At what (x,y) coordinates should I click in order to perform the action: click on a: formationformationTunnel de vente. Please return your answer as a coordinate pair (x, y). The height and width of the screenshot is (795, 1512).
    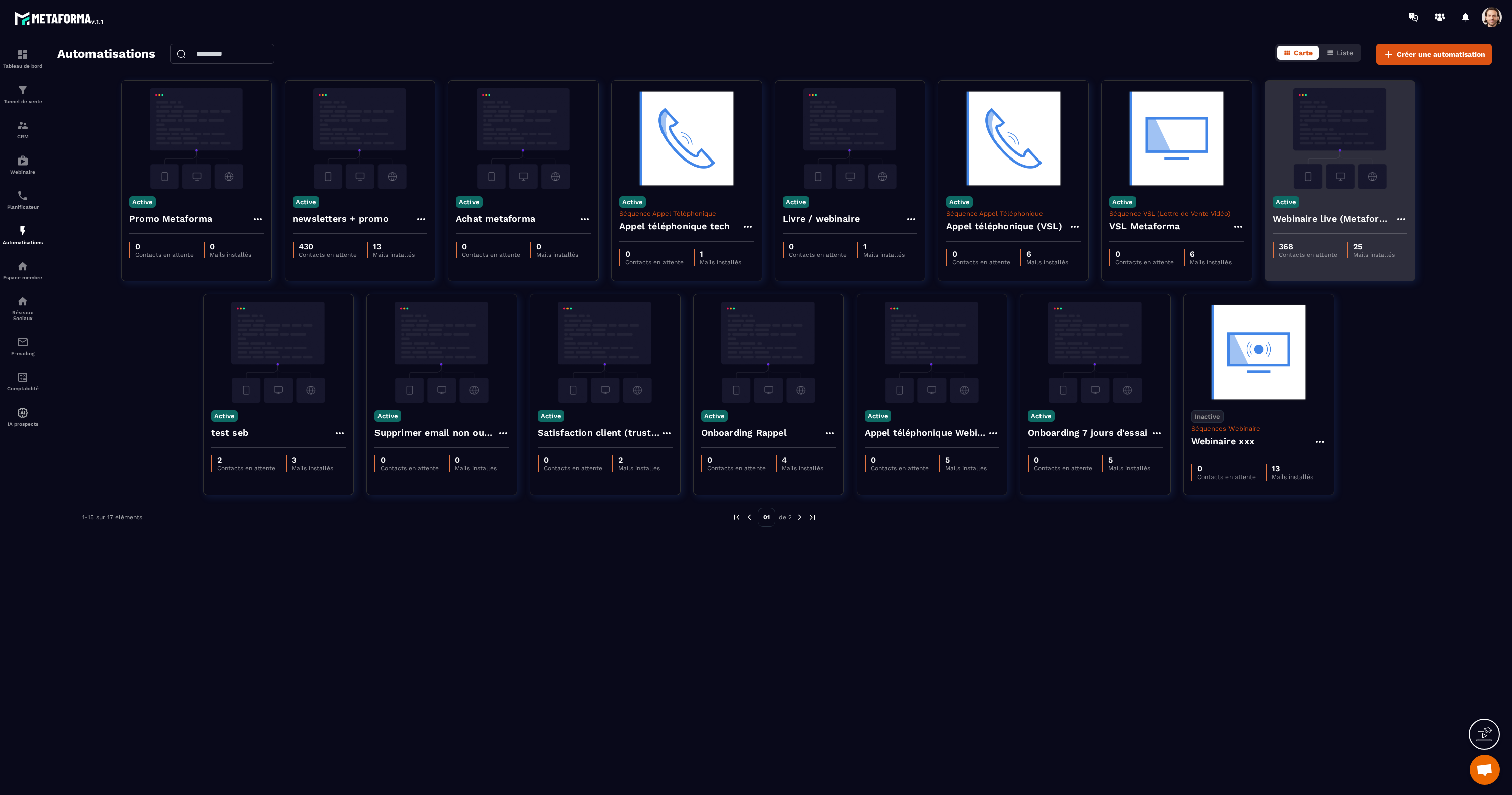
    Looking at the image, I should click on (22, 94).